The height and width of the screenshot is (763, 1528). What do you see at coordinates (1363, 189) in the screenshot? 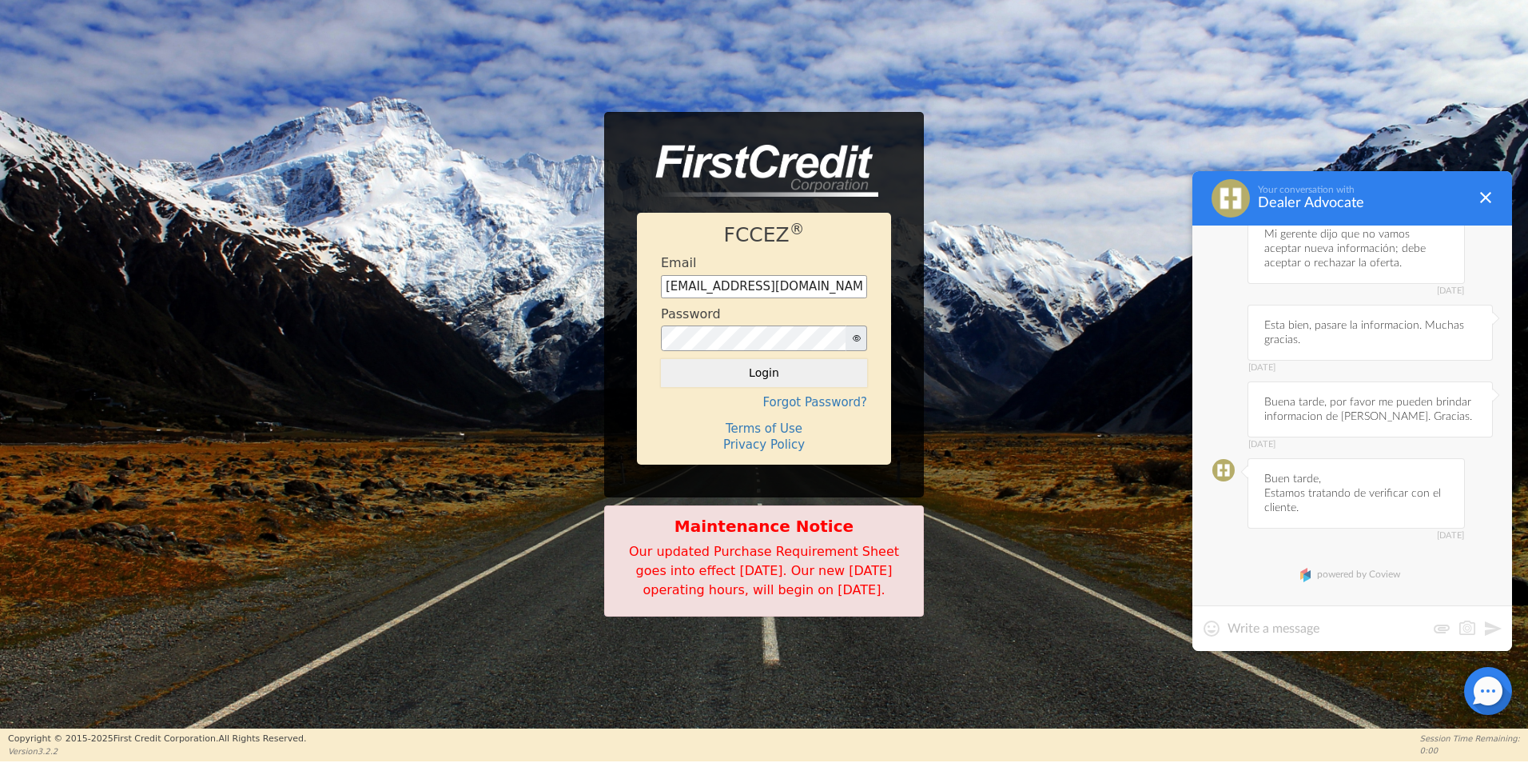
I see `div: Your conversation with` at bounding box center [1363, 189].